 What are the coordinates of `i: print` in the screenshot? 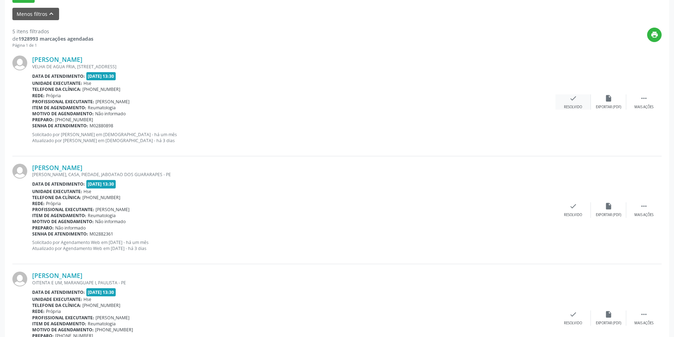 It's located at (654, 35).